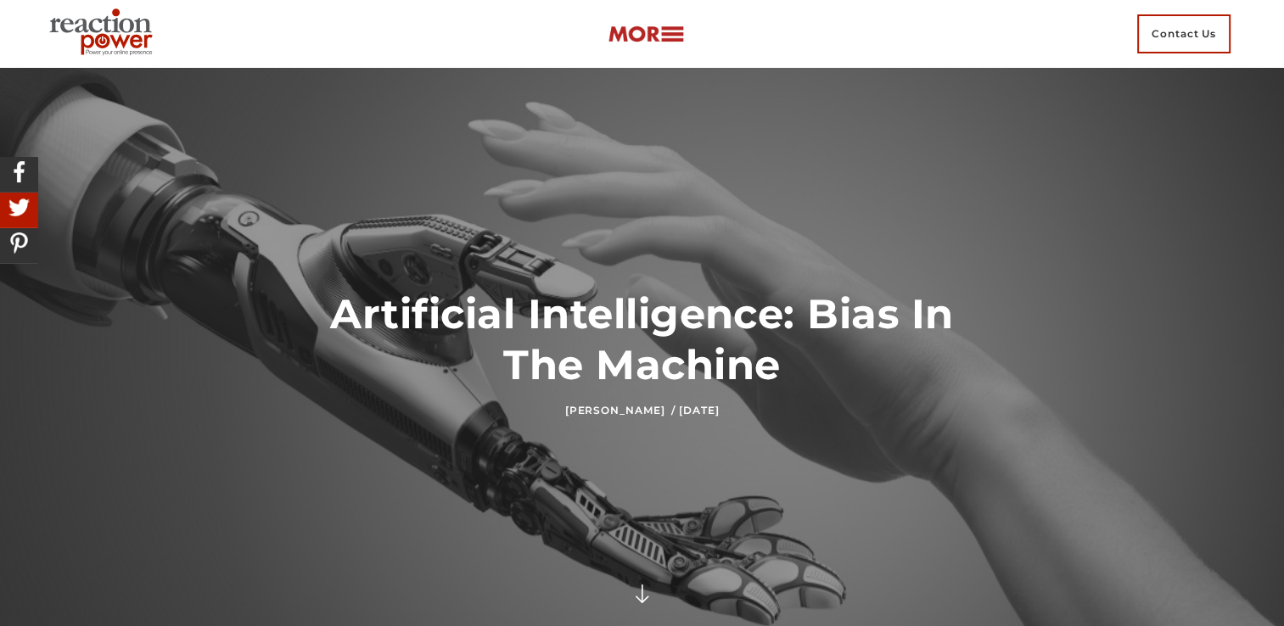  I want to click on img: Share On Pinterest, so click(19, 243).